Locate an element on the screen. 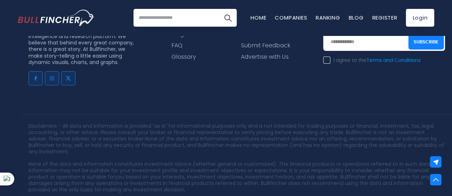 This screenshot has width=452, height=196. a: Go to twitter is located at coordinates (68, 78).